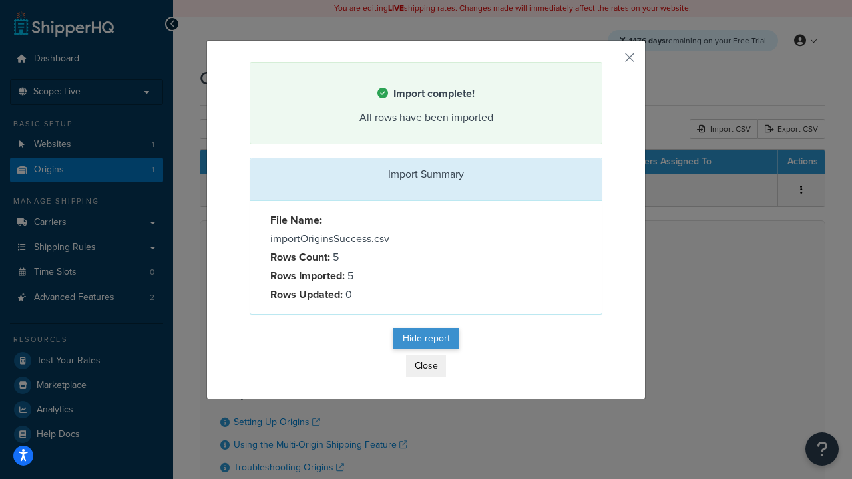  What do you see at coordinates (300, 257) in the screenshot?
I see `strong: Rows Count:` at bounding box center [300, 257].